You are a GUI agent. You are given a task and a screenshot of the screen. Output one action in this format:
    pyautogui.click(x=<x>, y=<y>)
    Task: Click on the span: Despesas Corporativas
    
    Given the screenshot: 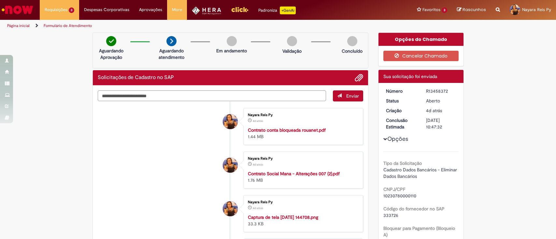 What is the action you would take?
    pyautogui.click(x=107, y=10)
    